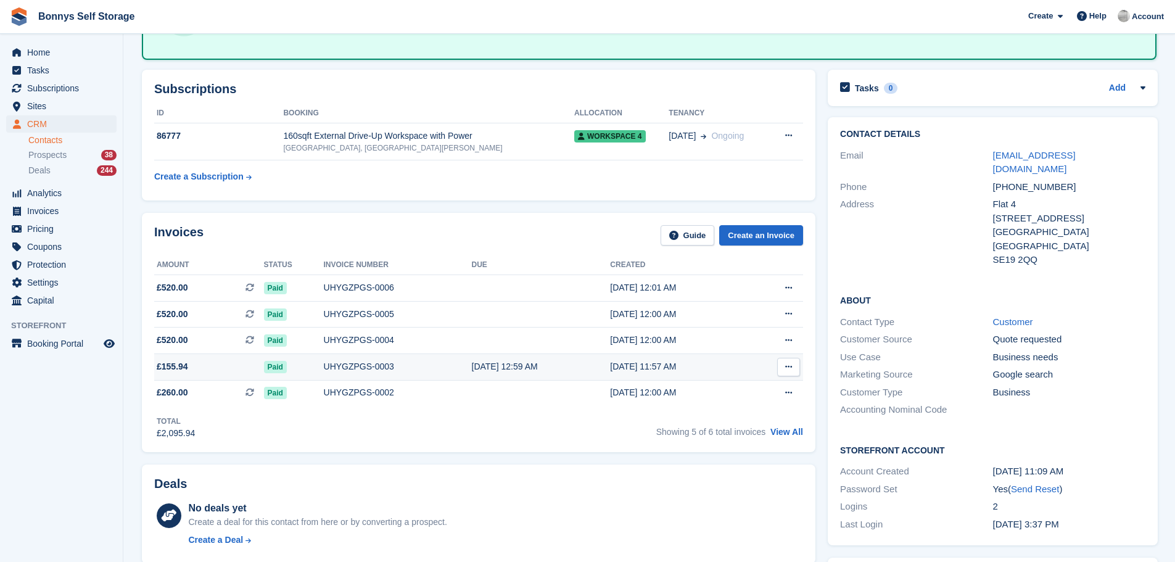 The height and width of the screenshot is (562, 1175). Describe the element at coordinates (64, 229) in the screenshot. I see `span: Pricing` at that location.